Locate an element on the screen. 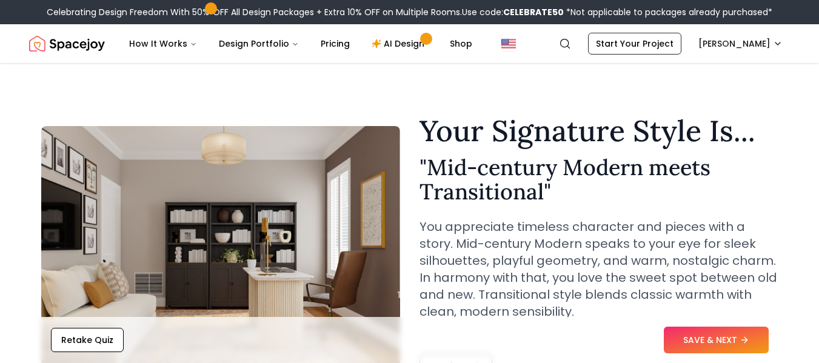 Image resolution: width=819 pixels, height=363 pixels. img: Spacejoy Logo is located at coordinates (67, 44).